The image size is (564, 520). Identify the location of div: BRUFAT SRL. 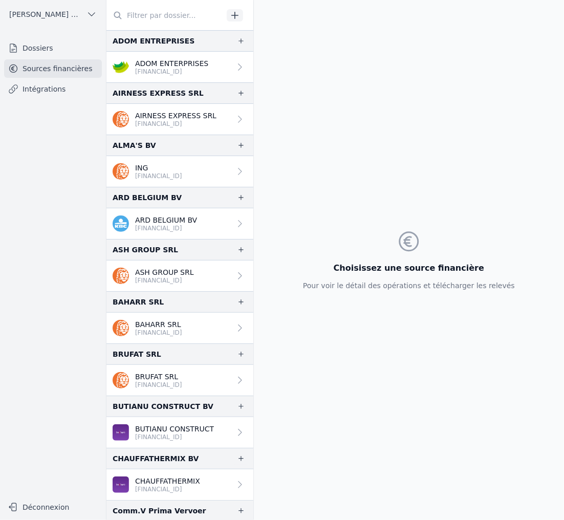
(137, 354).